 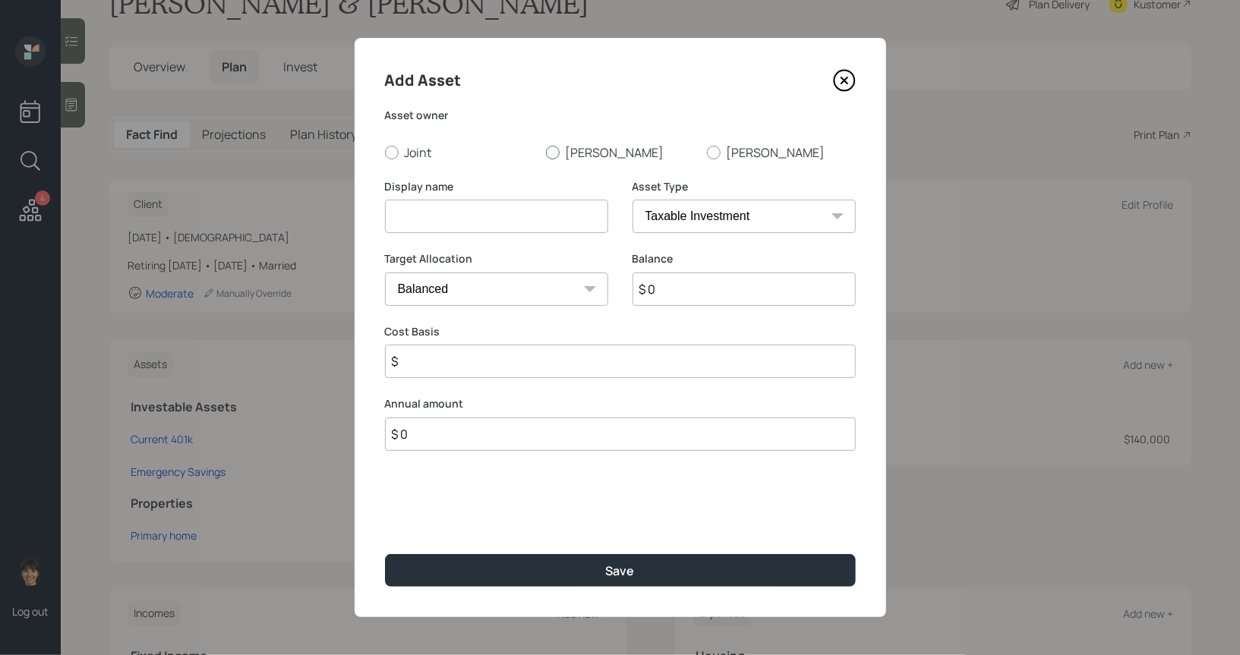 I want to click on label: Cost Basis, so click(x=620, y=332).